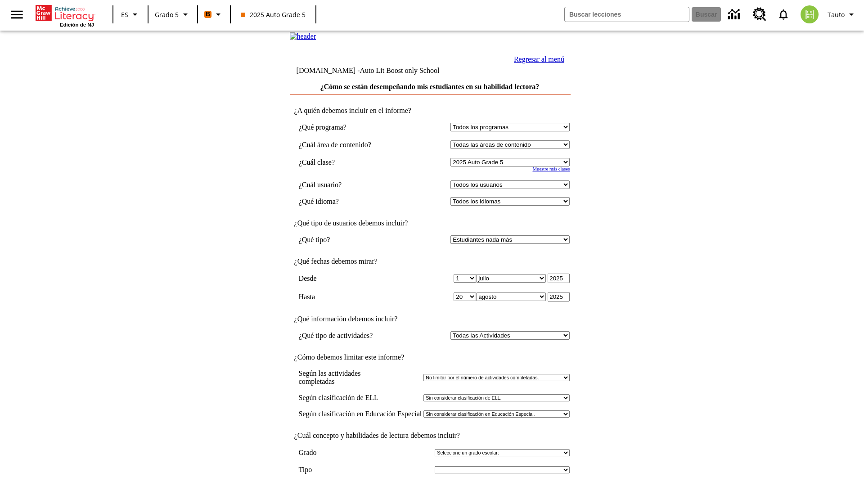 This screenshot has width=864, height=486. Describe the element at coordinates (360, 414) in the screenshot. I see `td: Según clasificación en Educación Especial` at that location.